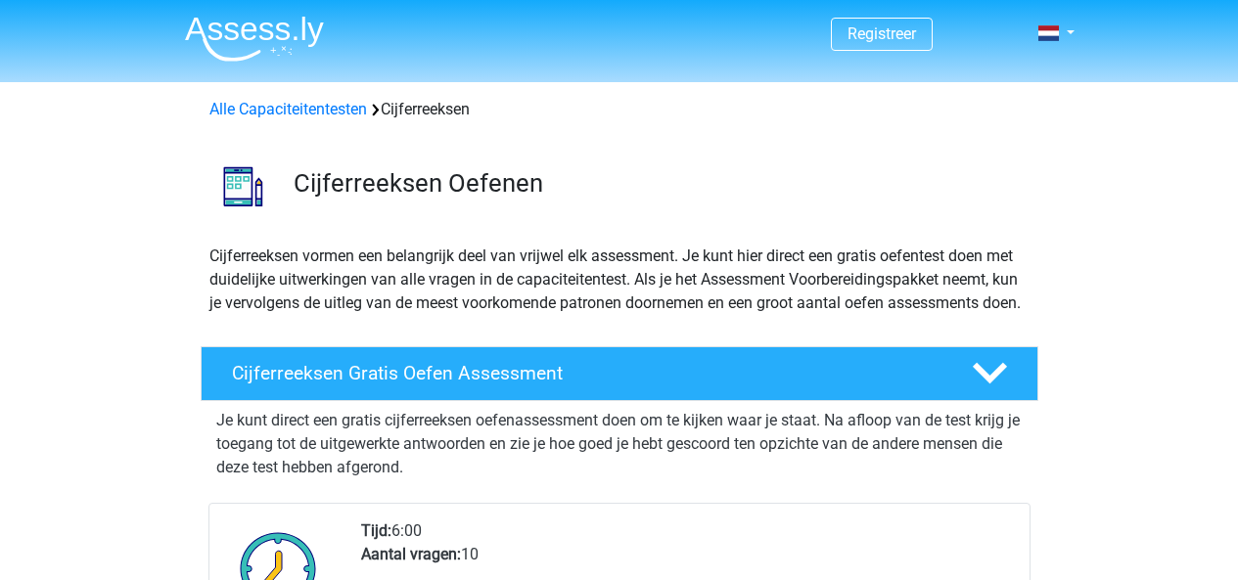 The image size is (1238, 580). Describe the element at coordinates (657, 183) in the screenshot. I see `h3: Cijferreeksen Oefenen` at that location.